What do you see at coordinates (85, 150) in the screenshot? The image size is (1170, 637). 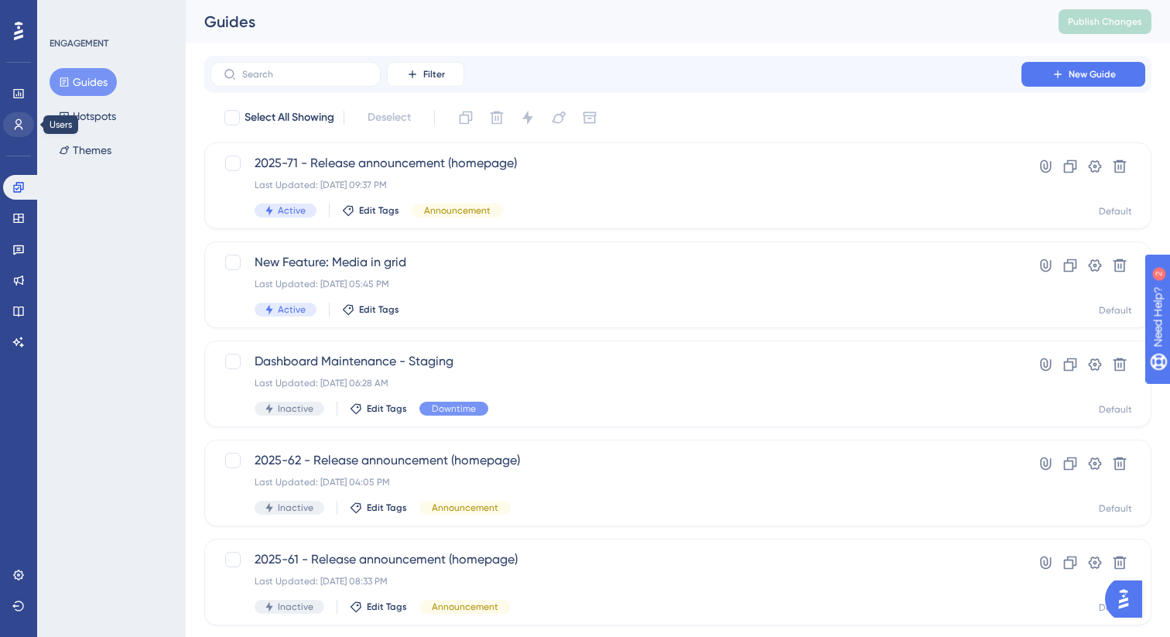 I see `button: Themes` at bounding box center [85, 150].